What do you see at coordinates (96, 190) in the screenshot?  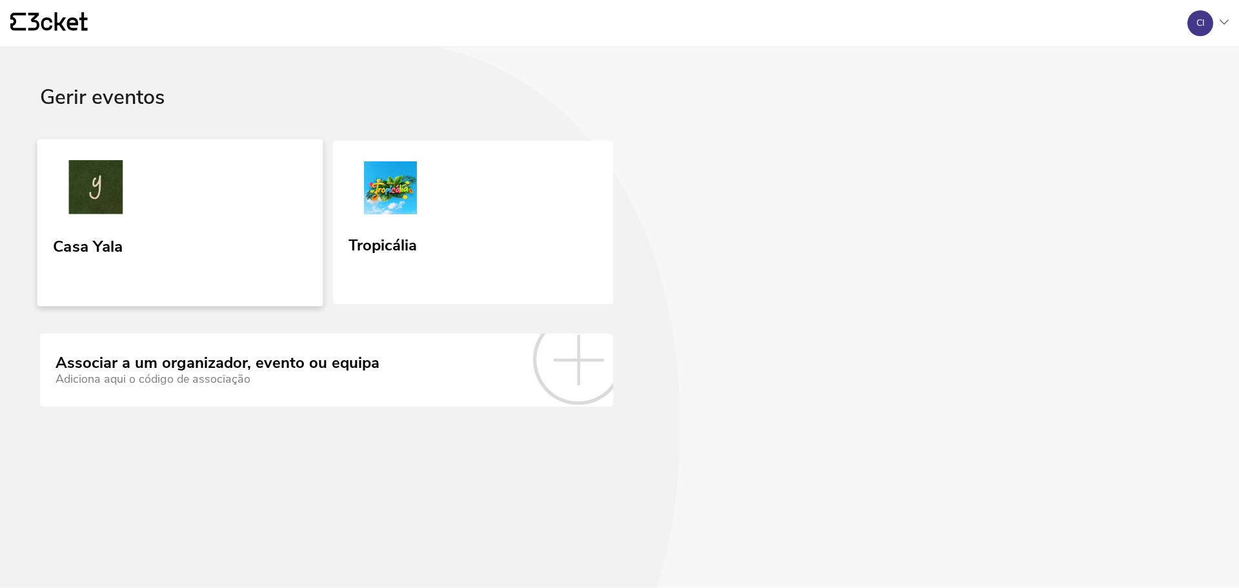 I see `img: Casa Yala` at bounding box center [96, 190].